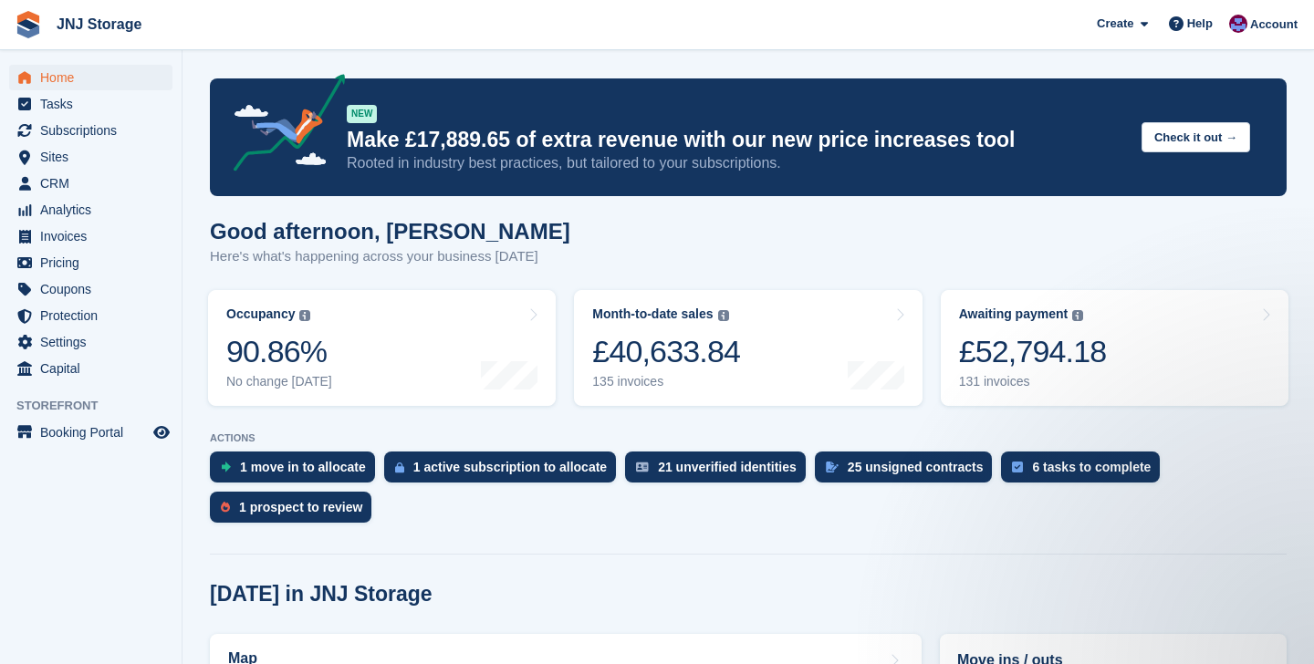 The width and height of the screenshot is (1314, 664). Describe the element at coordinates (1115, 24) in the screenshot. I see `span: Create` at that location.